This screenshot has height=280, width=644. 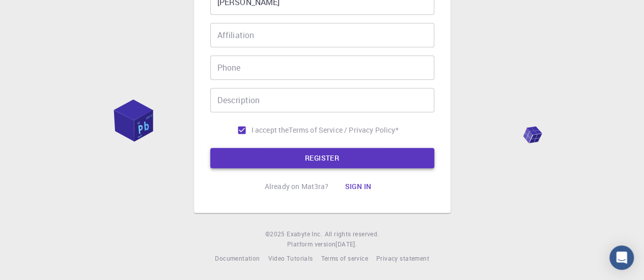 I want to click on button: REGISTER, so click(x=322, y=158).